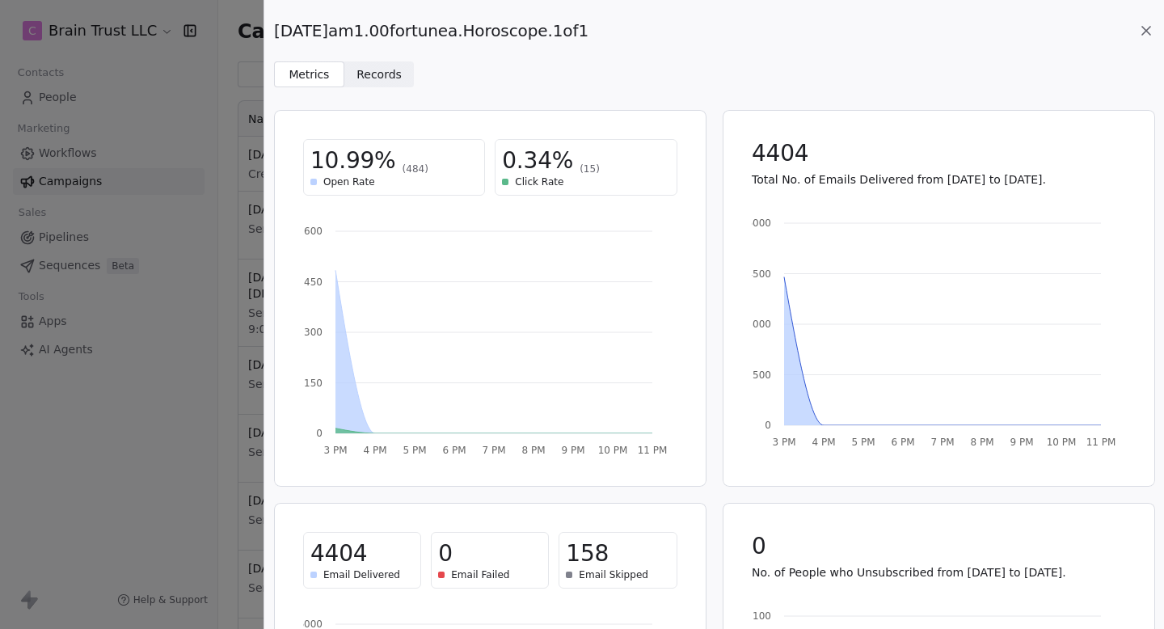  What do you see at coordinates (587, 554) in the screenshot?
I see `span: 158` at bounding box center [587, 554].